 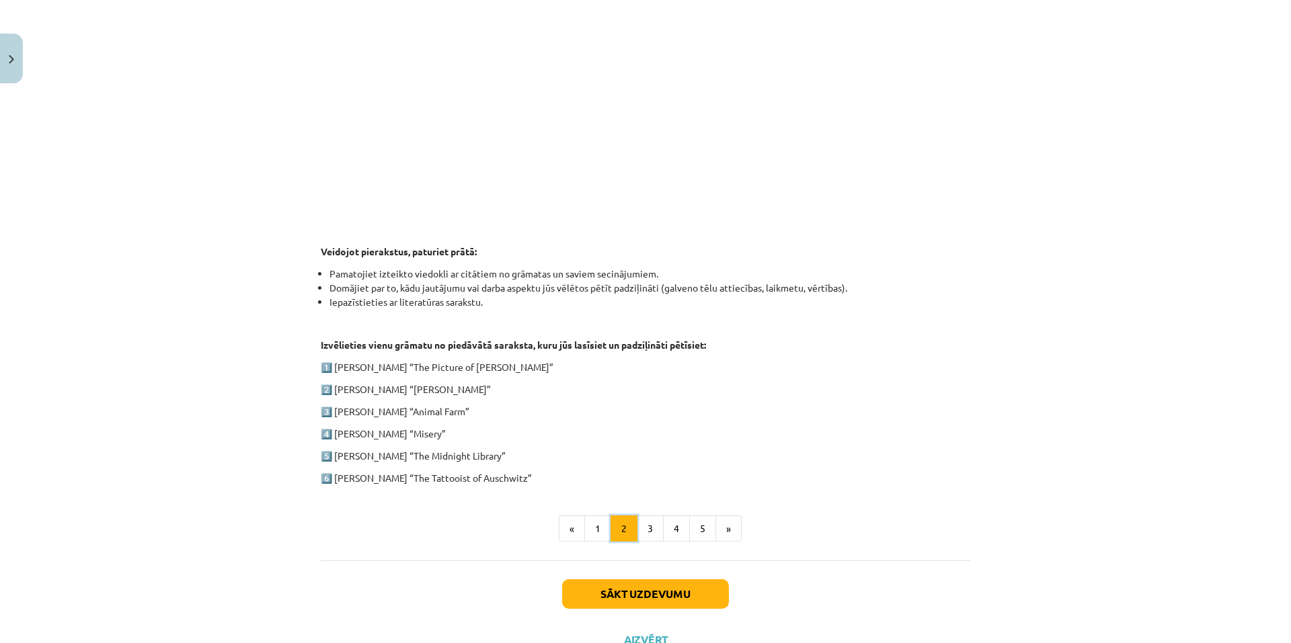 I want to click on button: 5, so click(x=703, y=529).